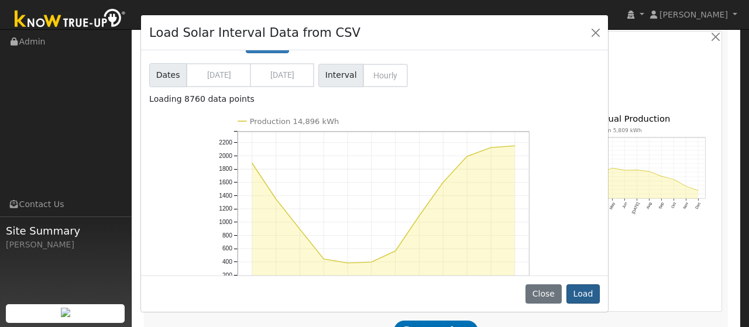 Image resolution: width=749 pixels, height=327 pixels. What do you see at coordinates (294, 121) in the screenshot?
I see `text: Production 14,896 kWh` at bounding box center [294, 121].